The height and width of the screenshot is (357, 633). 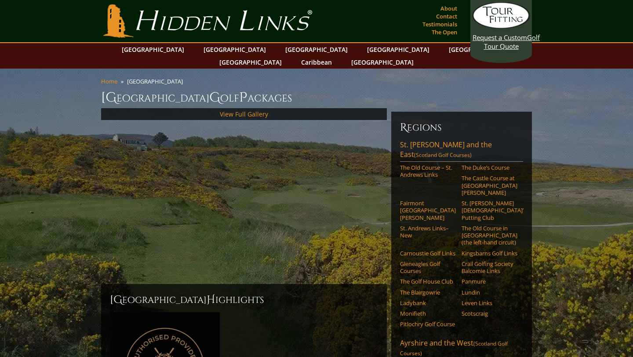 I want to click on a: Carnoustie Golf Links, so click(x=428, y=253).